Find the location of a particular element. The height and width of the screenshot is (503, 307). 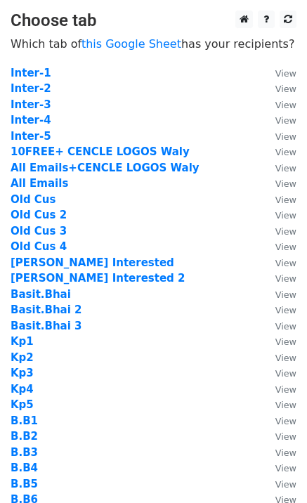

a: Old Cus 3 is located at coordinates (39, 231).